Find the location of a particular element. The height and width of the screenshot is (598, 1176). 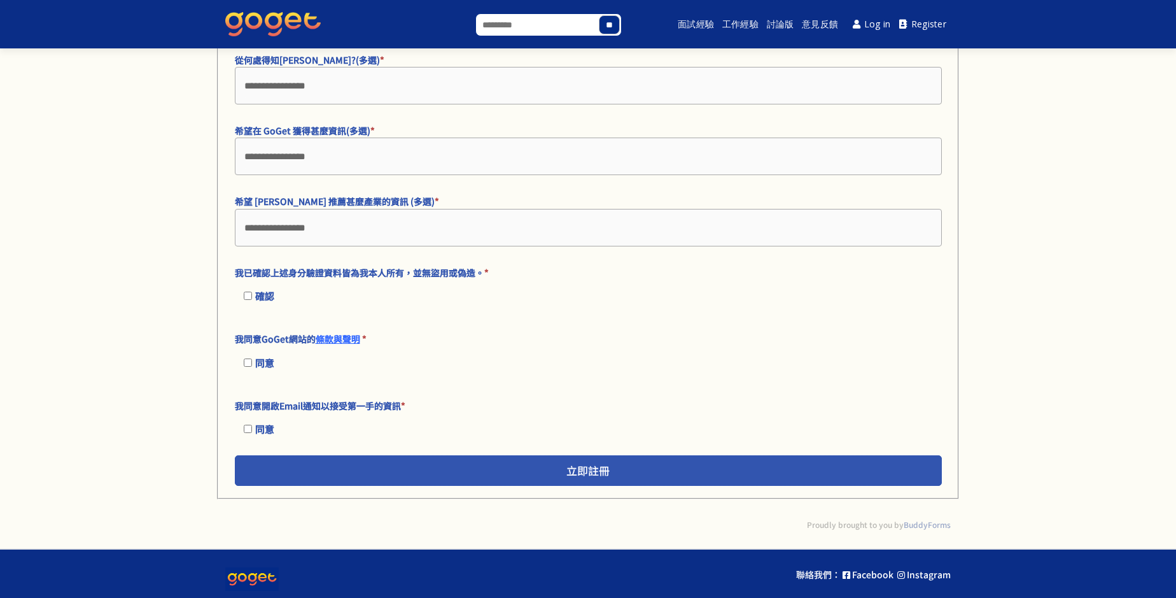

a: 面試經驗 is located at coordinates (696, 24).